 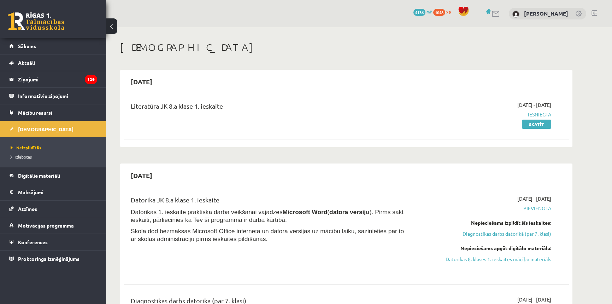 I want to click on a: 1048 xp, so click(x=444, y=12).